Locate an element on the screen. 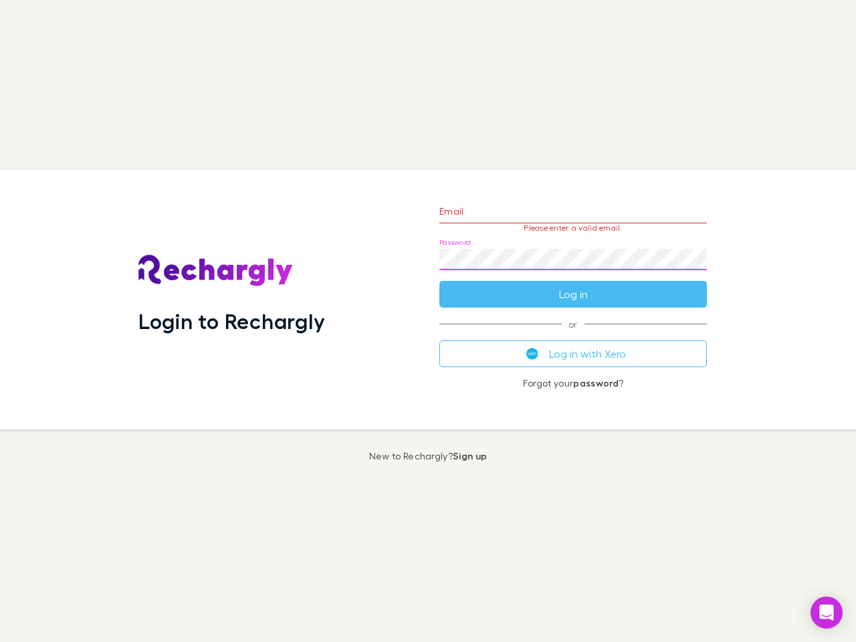 Image resolution: width=856 pixels, height=642 pixels. h1: Login to Rechargly is located at coordinates (231, 321).